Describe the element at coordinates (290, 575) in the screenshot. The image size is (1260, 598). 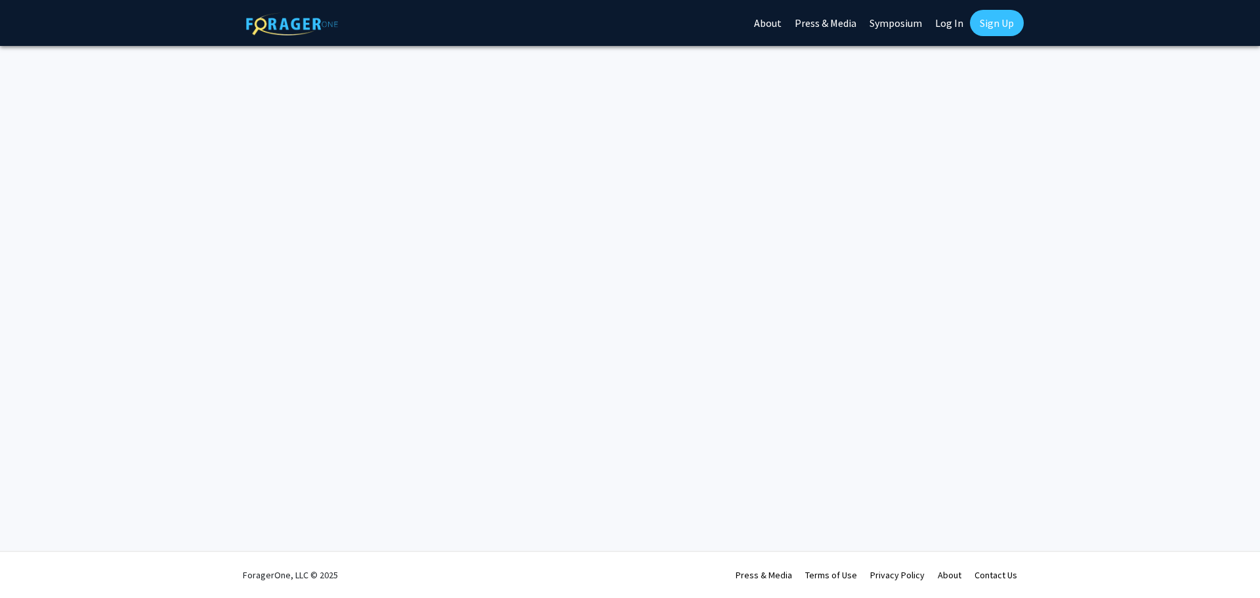
I see `div: ForagerOne, LLC © 2025` at that location.